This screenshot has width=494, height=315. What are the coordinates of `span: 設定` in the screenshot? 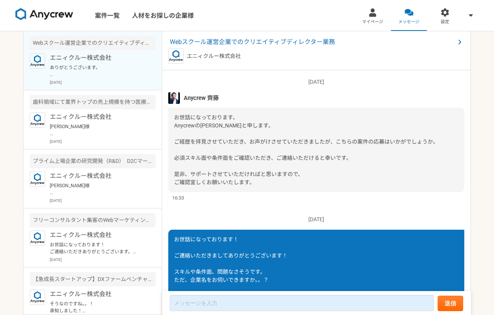 It's located at (445, 22).